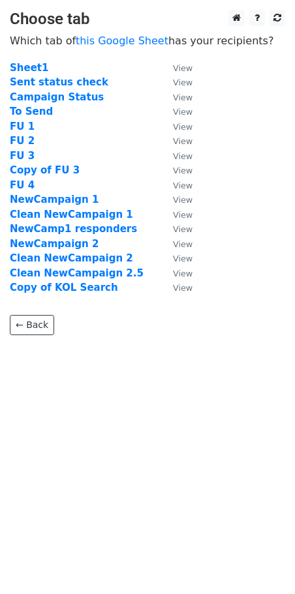  What do you see at coordinates (64, 288) in the screenshot?
I see `a: Copy of KOL Search` at bounding box center [64, 288].